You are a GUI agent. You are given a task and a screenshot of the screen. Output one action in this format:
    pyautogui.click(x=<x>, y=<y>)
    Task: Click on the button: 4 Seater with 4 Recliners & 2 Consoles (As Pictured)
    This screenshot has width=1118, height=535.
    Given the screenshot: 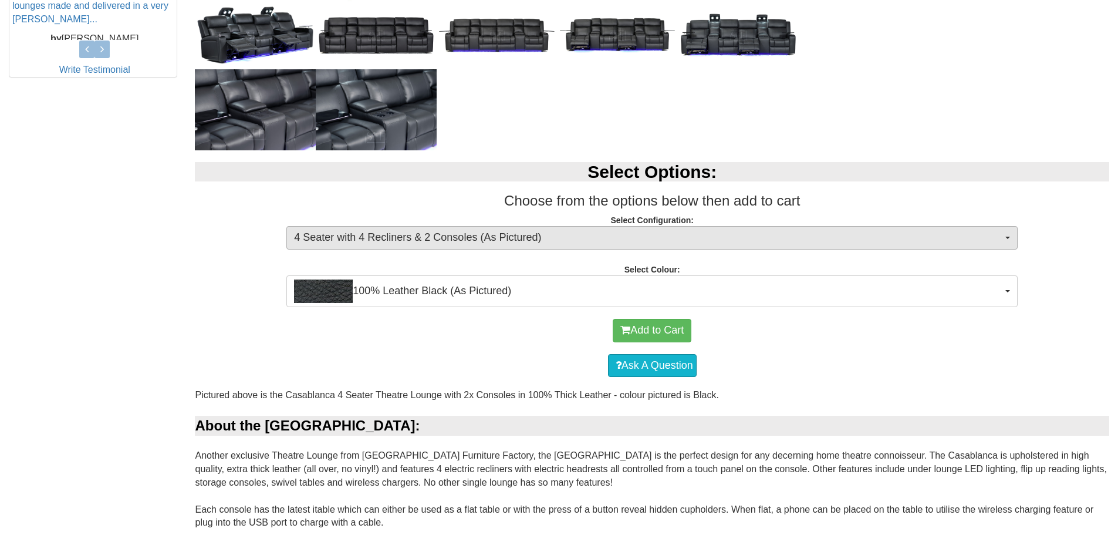 What is the action you would take?
    pyautogui.click(x=652, y=238)
    